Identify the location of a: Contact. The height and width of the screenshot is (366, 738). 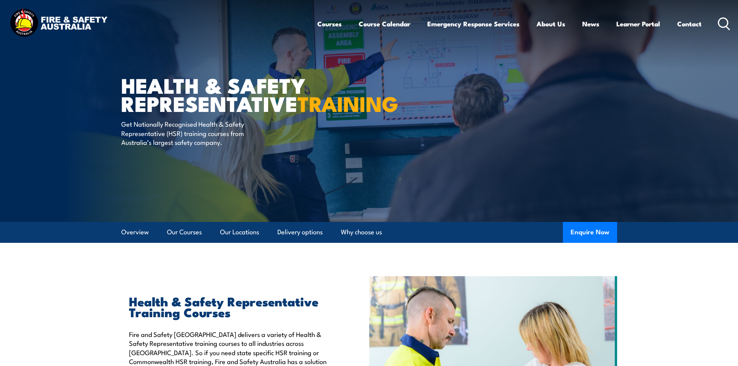
(689, 24).